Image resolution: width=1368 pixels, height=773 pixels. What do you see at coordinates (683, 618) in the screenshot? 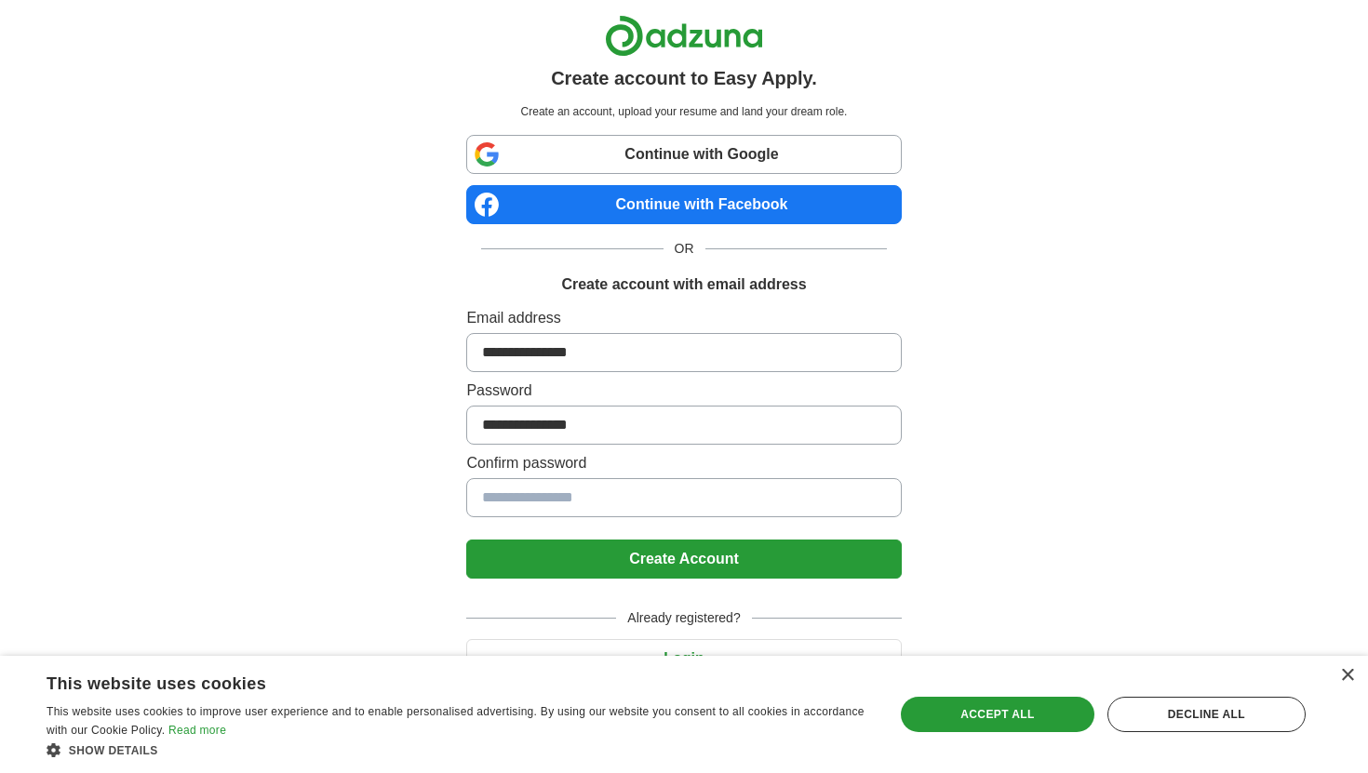
I see `span: Already registered?` at bounding box center [683, 618].